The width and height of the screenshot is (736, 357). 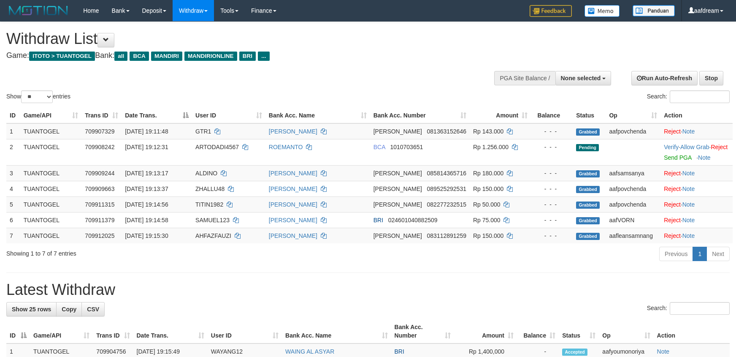 I want to click on td: 5, so click(x=13, y=204).